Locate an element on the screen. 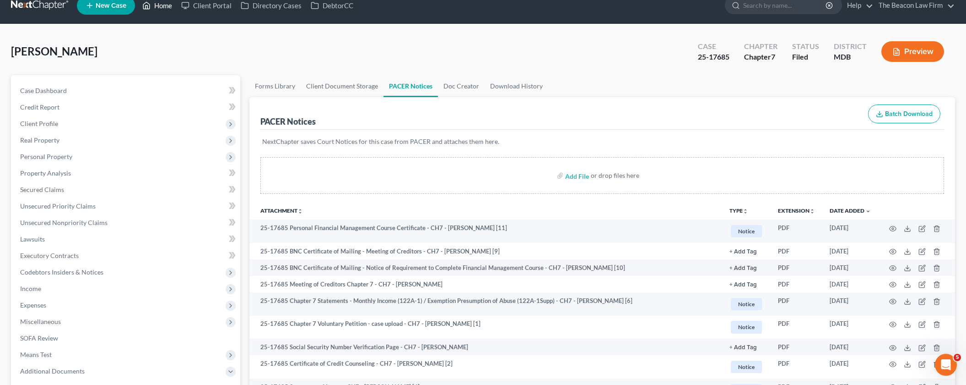 This screenshot has width=966, height=385. span: Personal Property is located at coordinates (46, 156).